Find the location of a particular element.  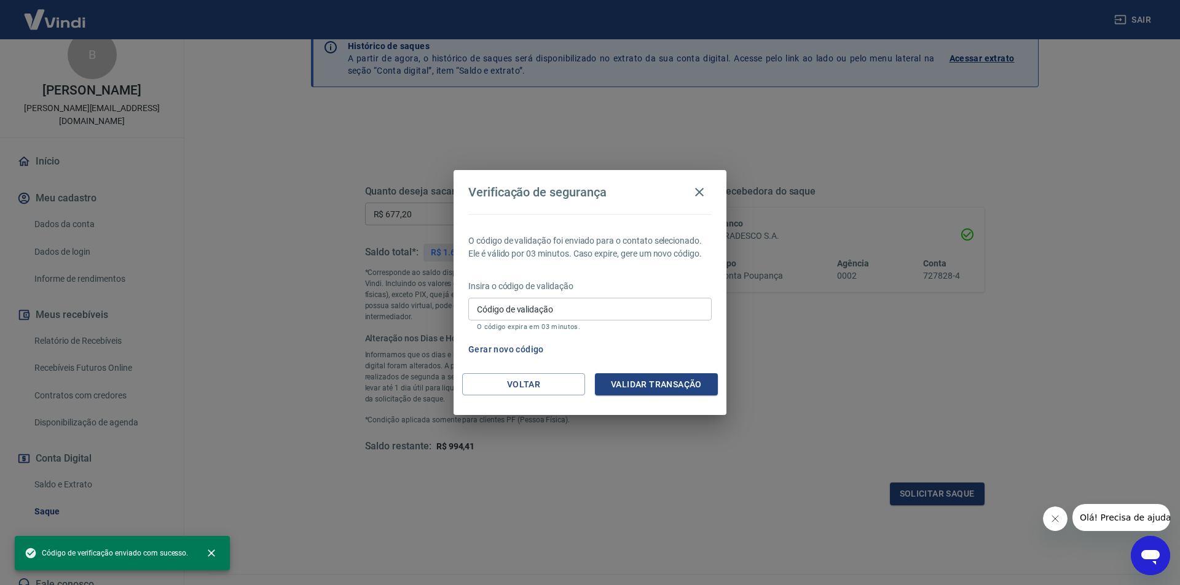

button: close is located at coordinates (211, 554).